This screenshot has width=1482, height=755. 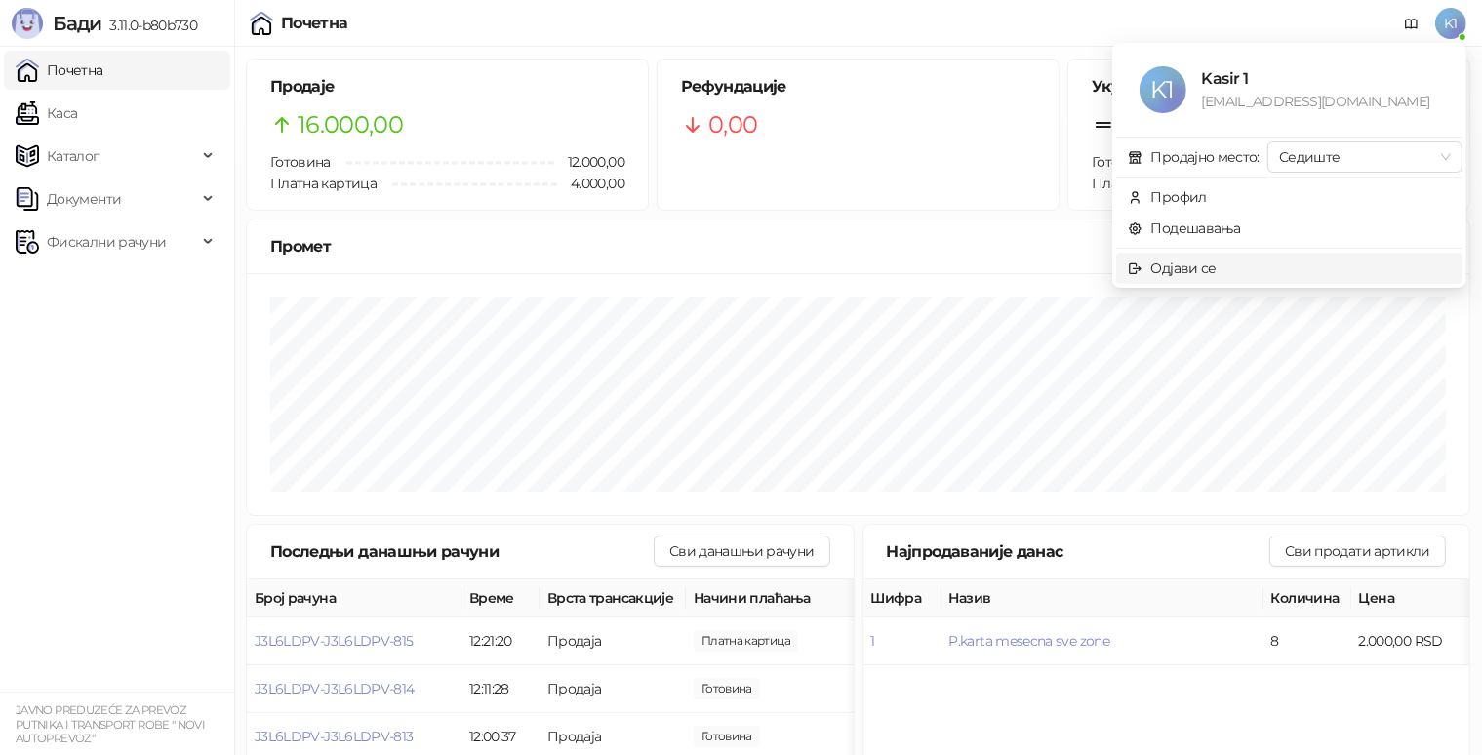 What do you see at coordinates (46, 113) in the screenshot?
I see `a: Каса` at bounding box center [46, 113].